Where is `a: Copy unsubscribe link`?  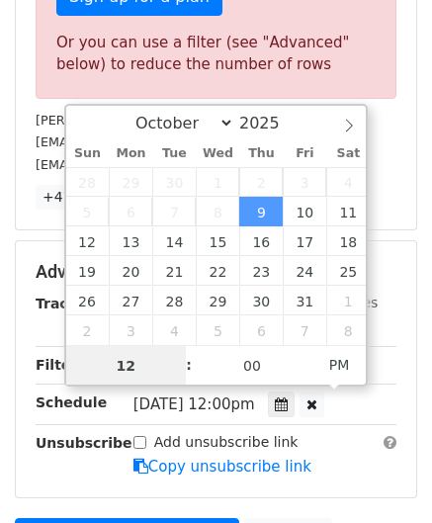
a: Copy unsubscribe link is located at coordinates (222, 467).